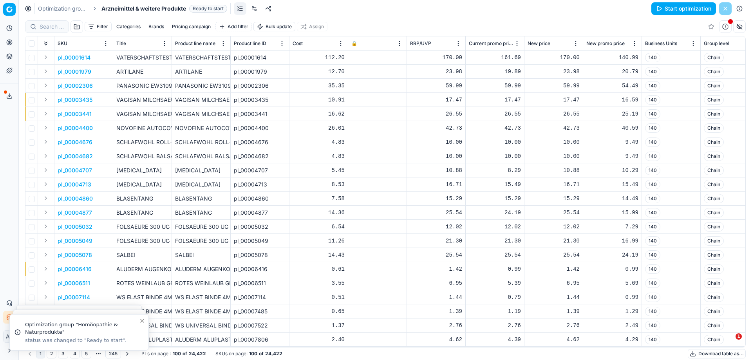  I want to click on div: 14.43, so click(318, 255).